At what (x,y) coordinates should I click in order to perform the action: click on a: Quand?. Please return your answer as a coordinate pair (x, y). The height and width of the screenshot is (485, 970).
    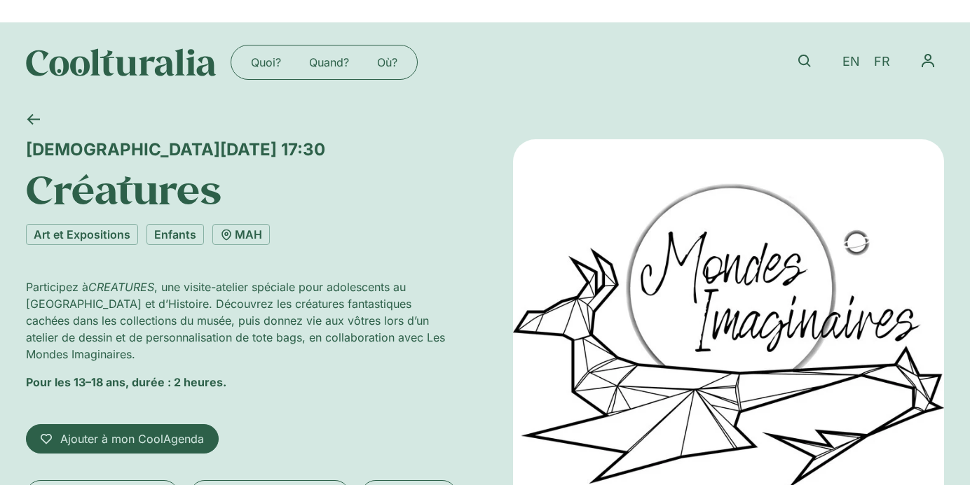
    Looking at the image, I should click on (329, 62).